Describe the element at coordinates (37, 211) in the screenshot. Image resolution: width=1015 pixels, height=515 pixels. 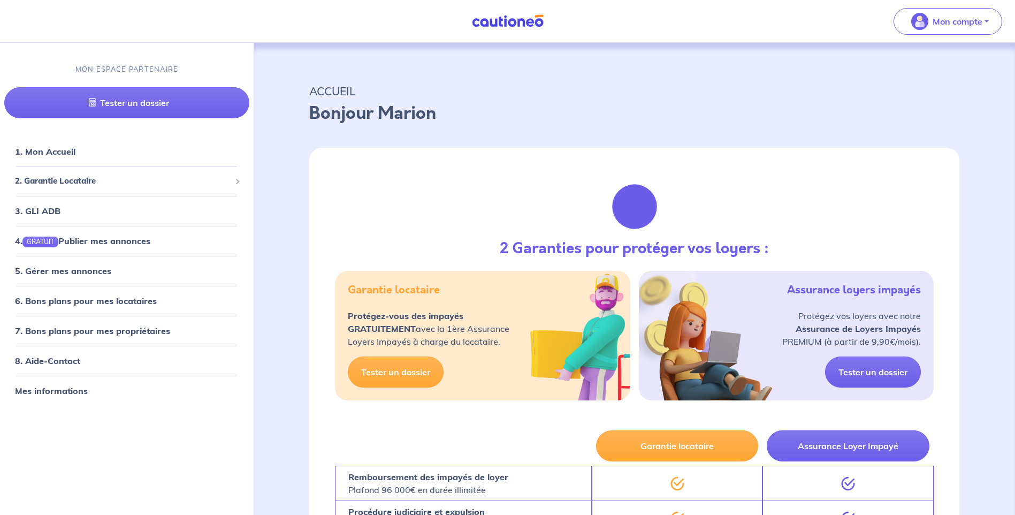
I see `a: 3. GLI ADB` at that location.